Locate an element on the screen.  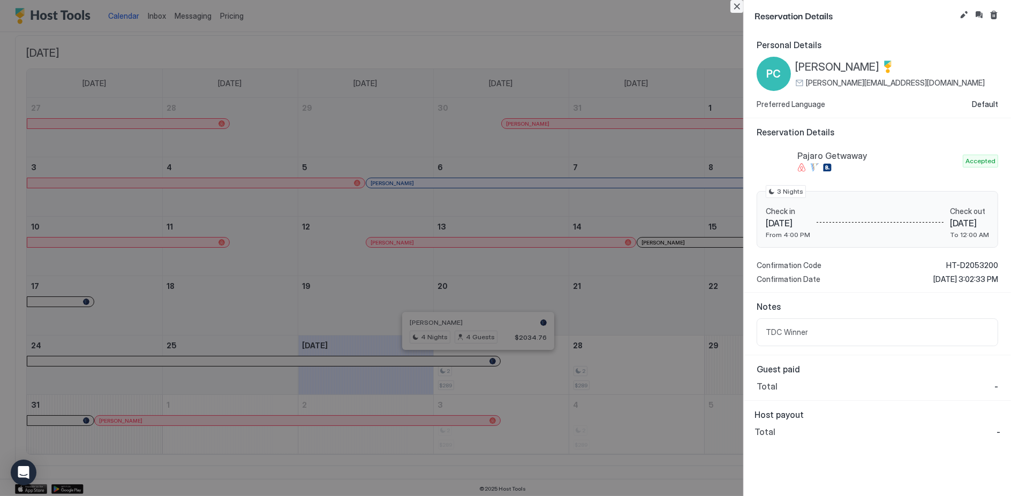
span: Confirmation Code is located at coordinates (789, 266).